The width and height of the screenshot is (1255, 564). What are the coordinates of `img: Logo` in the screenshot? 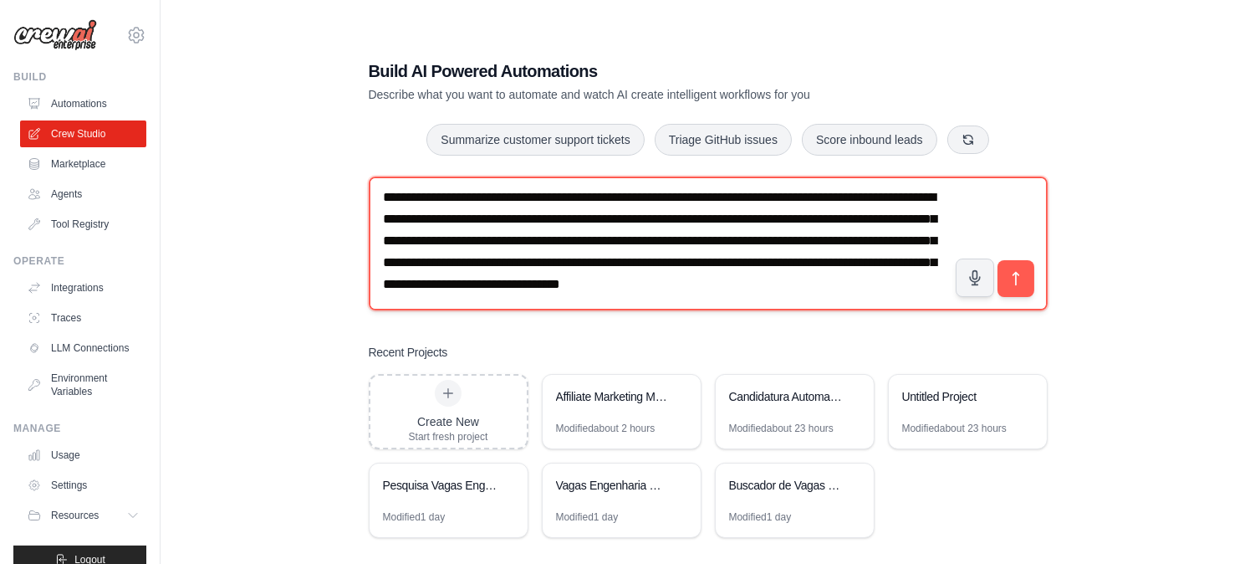 It's located at (55, 35).